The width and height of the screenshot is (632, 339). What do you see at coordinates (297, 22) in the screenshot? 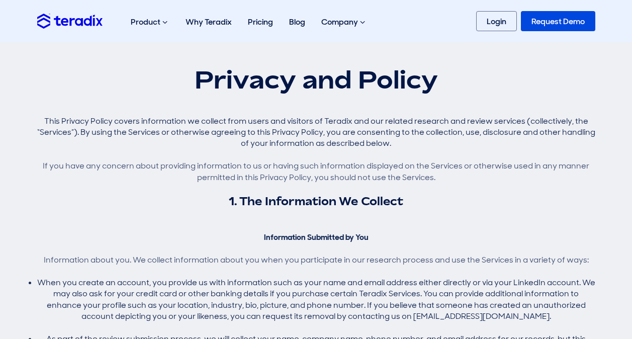
I see `a: Blog` at bounding box center [297, 22].